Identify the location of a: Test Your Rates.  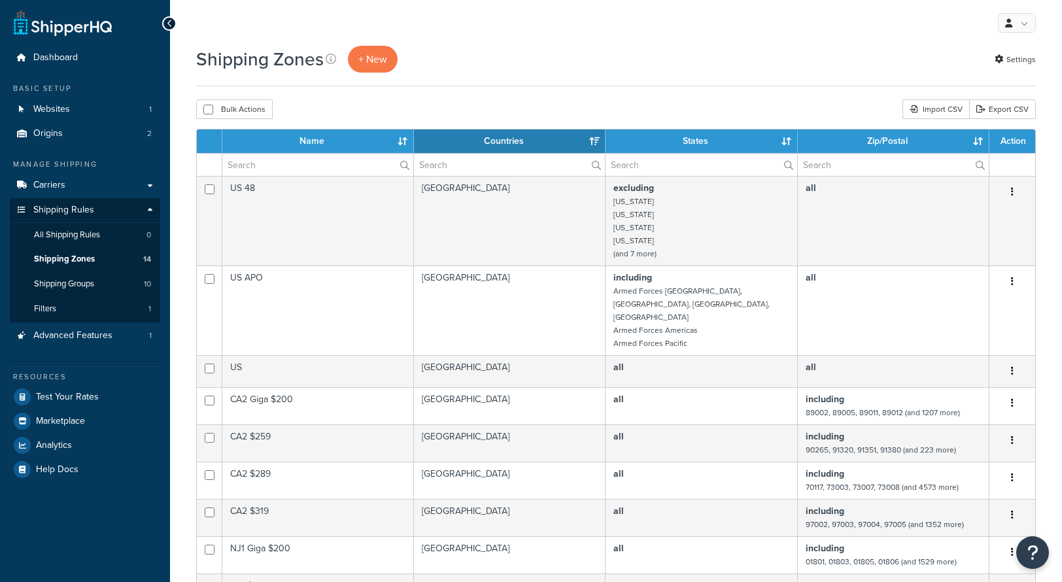
(85, 397).